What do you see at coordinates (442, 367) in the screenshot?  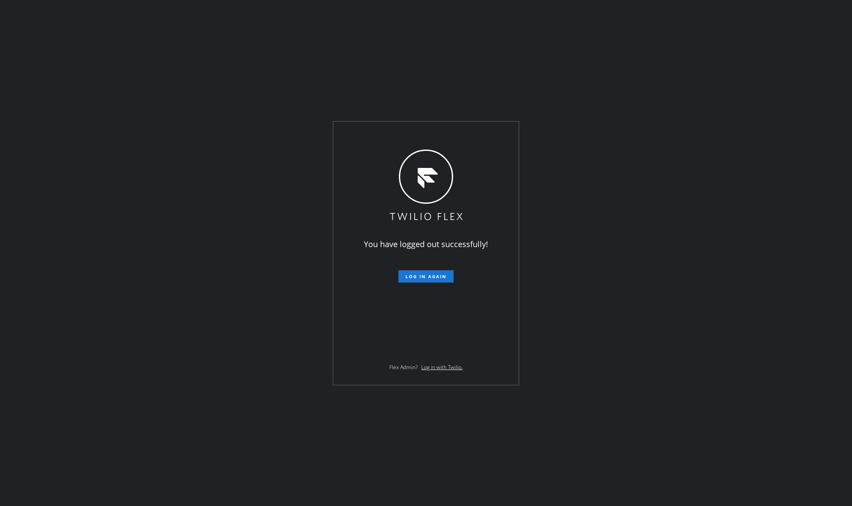 I see `span: Log in with Twilio.` at bounding box center [442, 367].